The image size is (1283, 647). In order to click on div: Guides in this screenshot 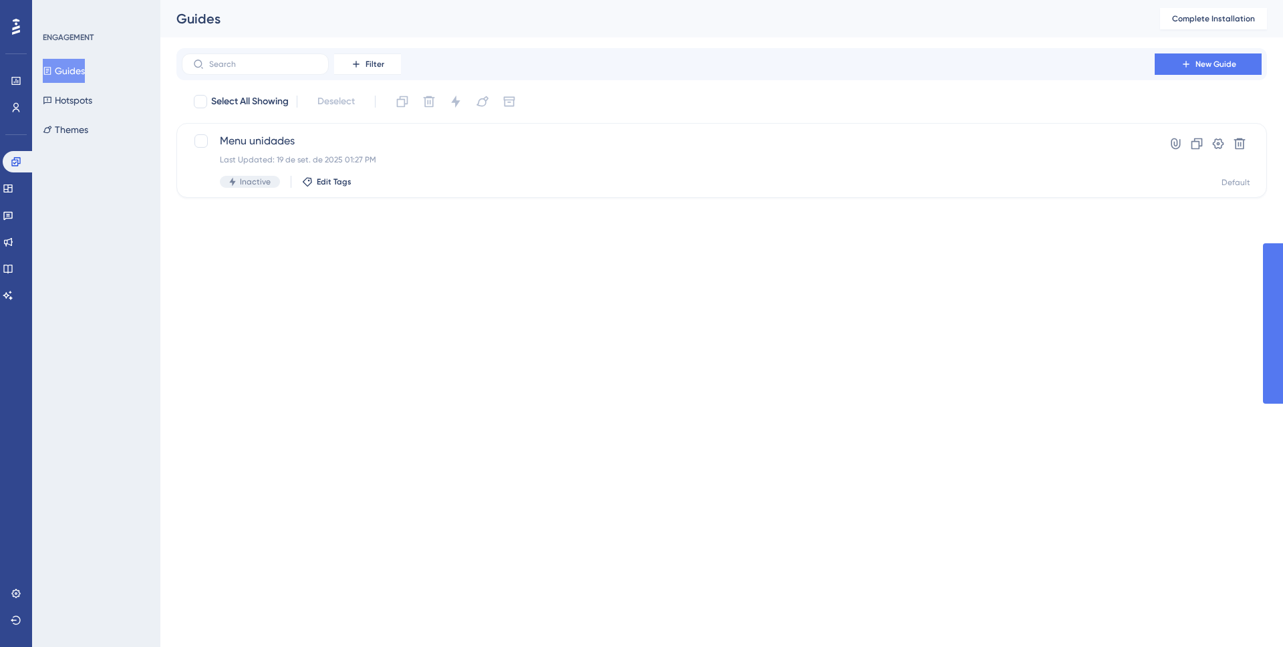, I will do `click(651, 19)`.